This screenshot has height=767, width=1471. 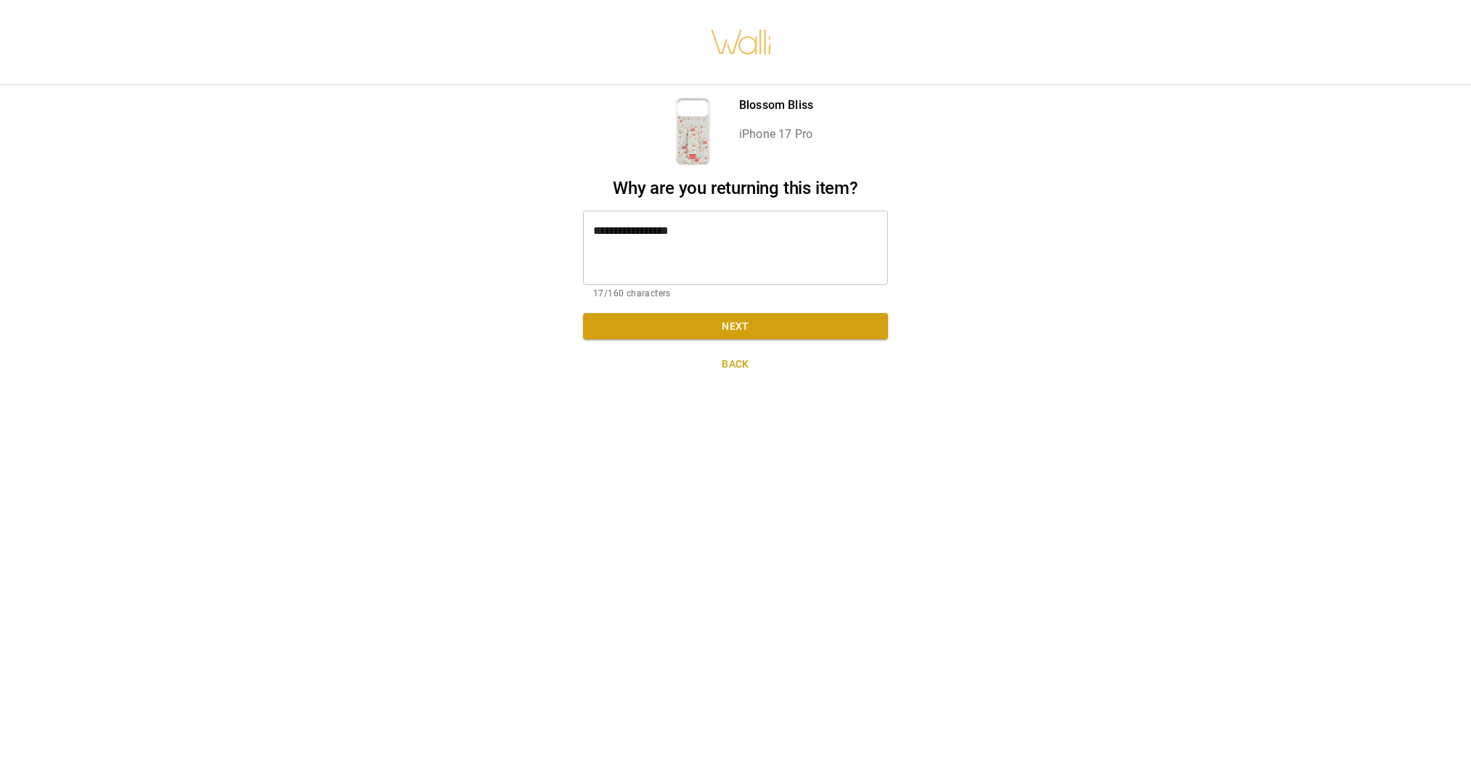 What do you see at coordinates (776, 134) in the screenshot?
I see `p: iPhone 17 Pro` at bounding box center [776, 134].